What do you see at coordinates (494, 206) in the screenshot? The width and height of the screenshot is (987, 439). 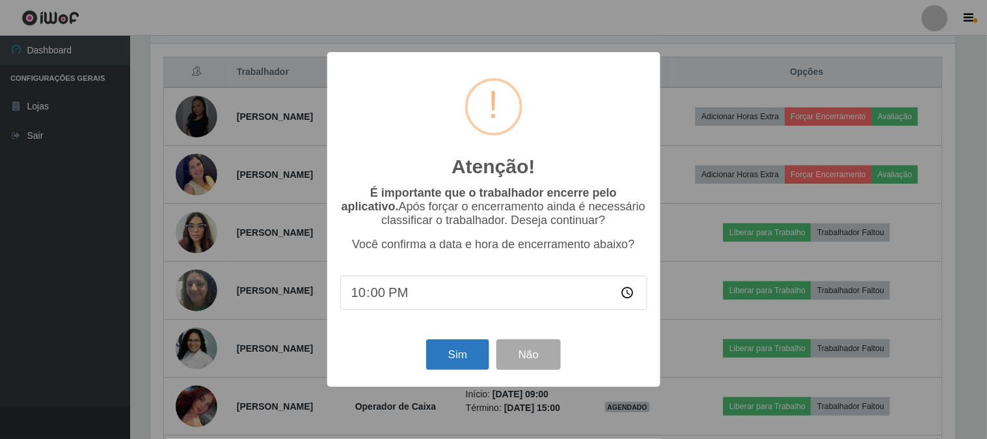 I see `p: Após forçar o encerramento ainda é necessário classificar o trabalhador. Deseja continuar?` at bounding box center [494, 206].